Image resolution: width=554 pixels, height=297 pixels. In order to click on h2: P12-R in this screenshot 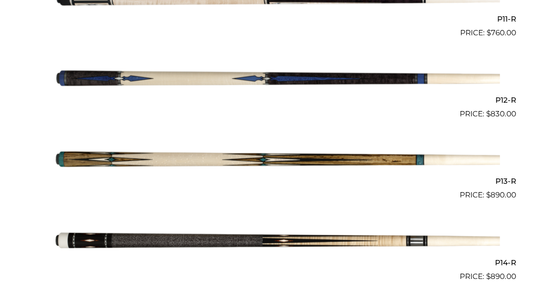, I will do `click(277, 100)`.